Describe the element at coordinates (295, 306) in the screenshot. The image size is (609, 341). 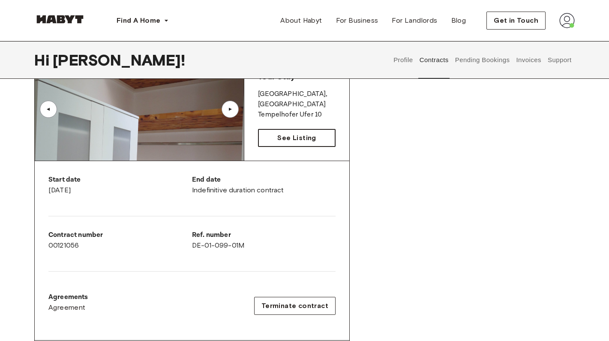
I see `button: Terminate contract` at that location.